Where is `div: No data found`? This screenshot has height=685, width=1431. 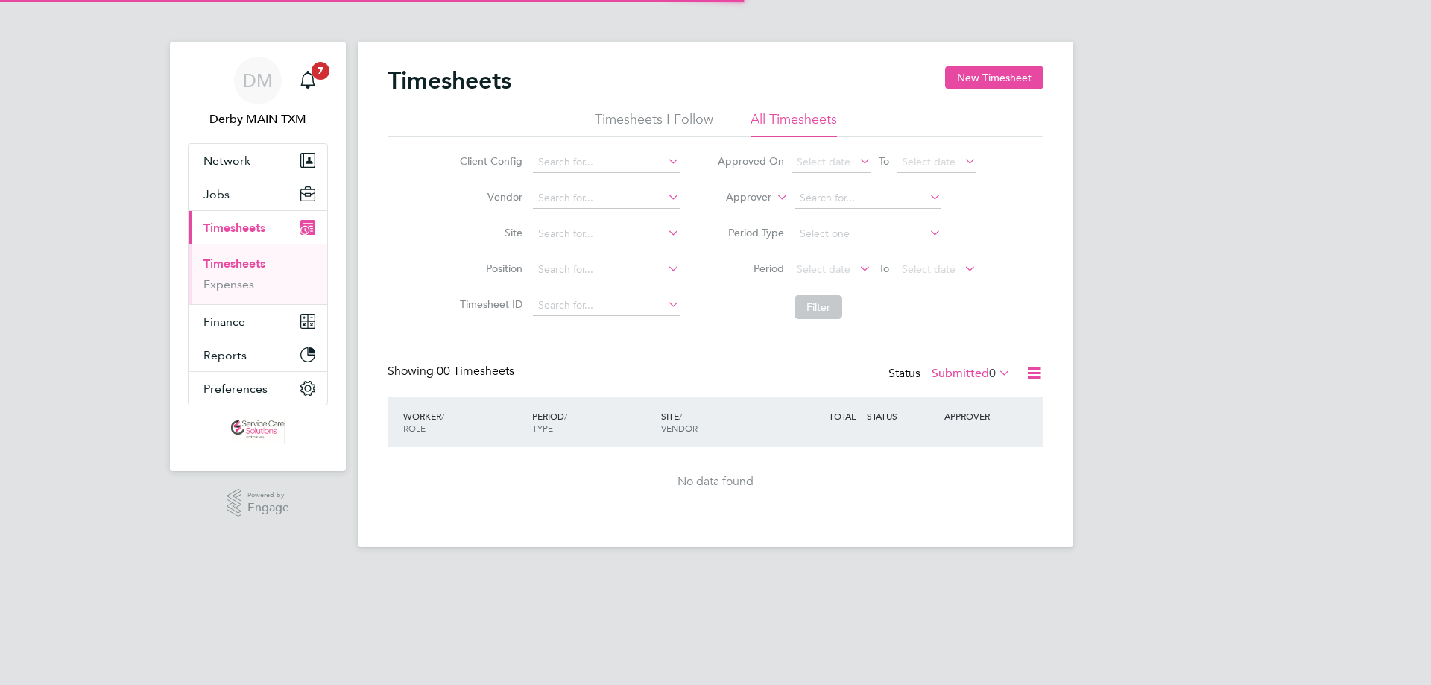
div: No data found is located at coordinates (716, 481).